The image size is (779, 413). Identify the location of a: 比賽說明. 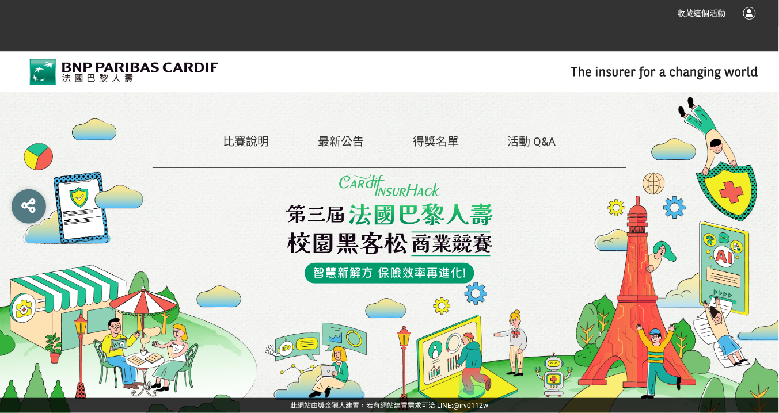
(246, 142).